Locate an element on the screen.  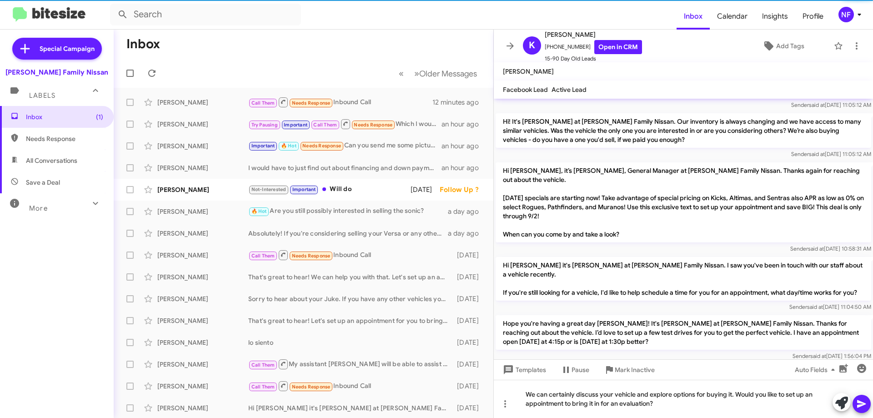
span: Facebook Lead is located at coordinates (525, 90).